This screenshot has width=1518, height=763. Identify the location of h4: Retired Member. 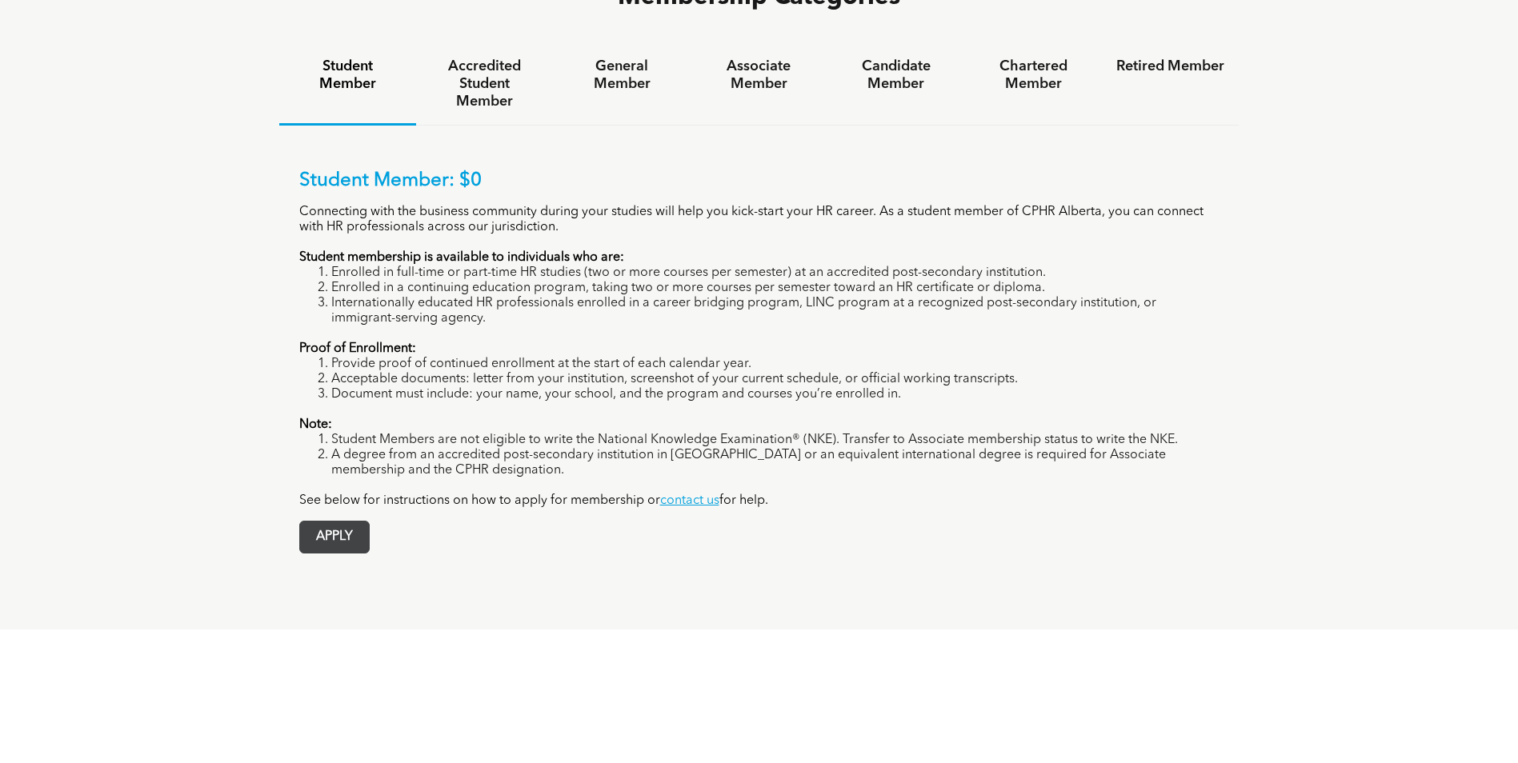
(1170, 66).